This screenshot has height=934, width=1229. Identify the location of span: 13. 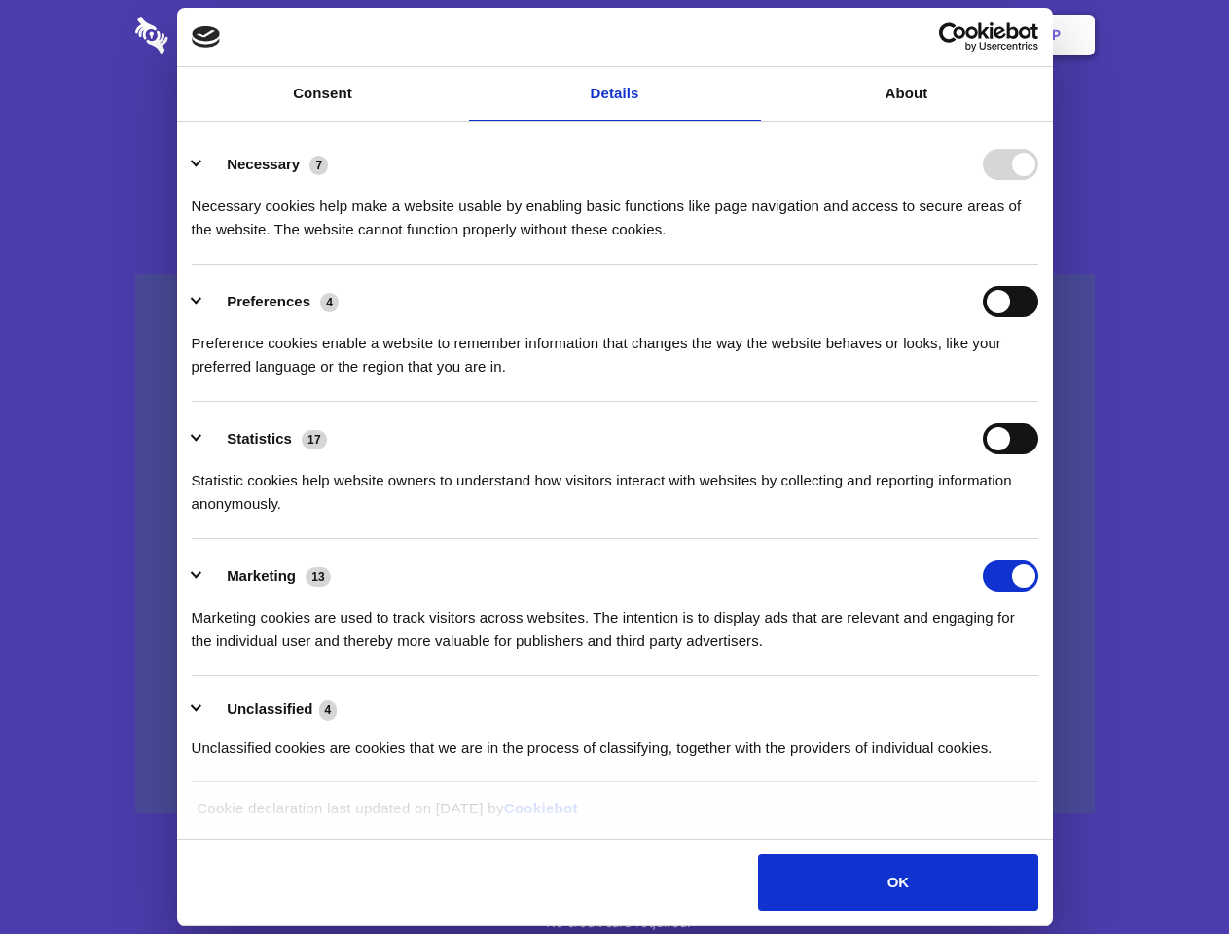
(318, 577).